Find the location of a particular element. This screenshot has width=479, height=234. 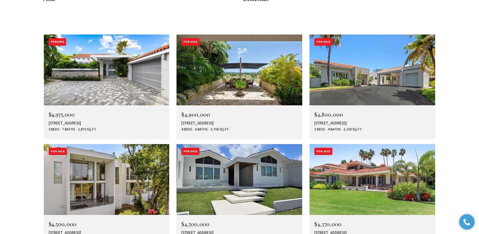

span: $4,900,000 is located at coordinates (195, 114).